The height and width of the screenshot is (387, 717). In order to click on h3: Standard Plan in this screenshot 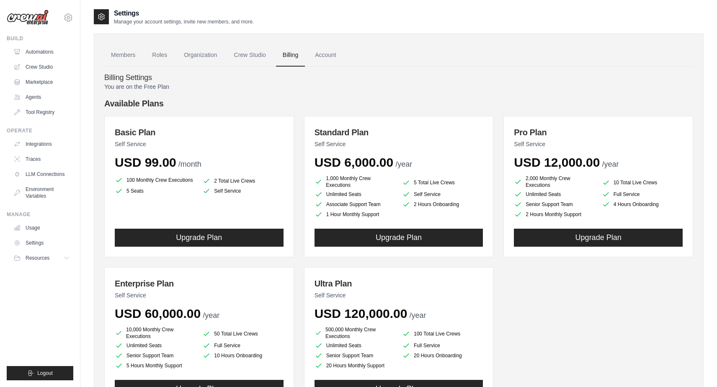, I will do `click(399, 132)`.